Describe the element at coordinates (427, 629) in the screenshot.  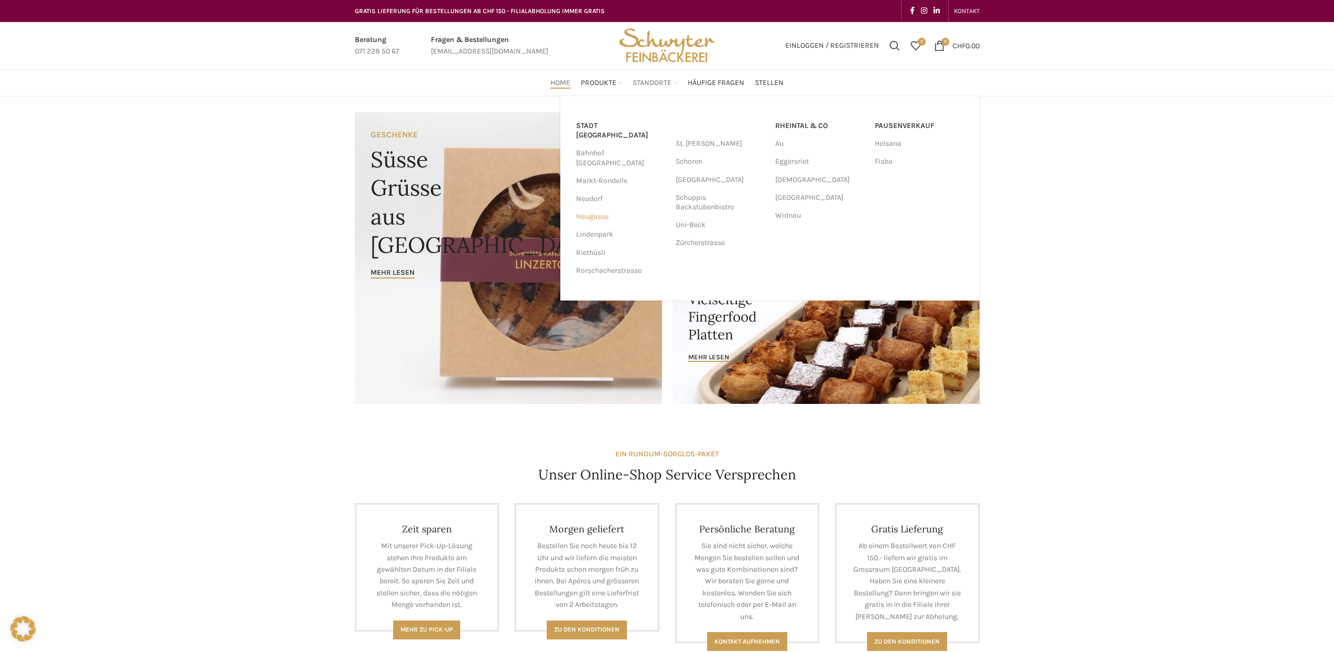
I see `span: Mehr zu Pick-Up` at that location.